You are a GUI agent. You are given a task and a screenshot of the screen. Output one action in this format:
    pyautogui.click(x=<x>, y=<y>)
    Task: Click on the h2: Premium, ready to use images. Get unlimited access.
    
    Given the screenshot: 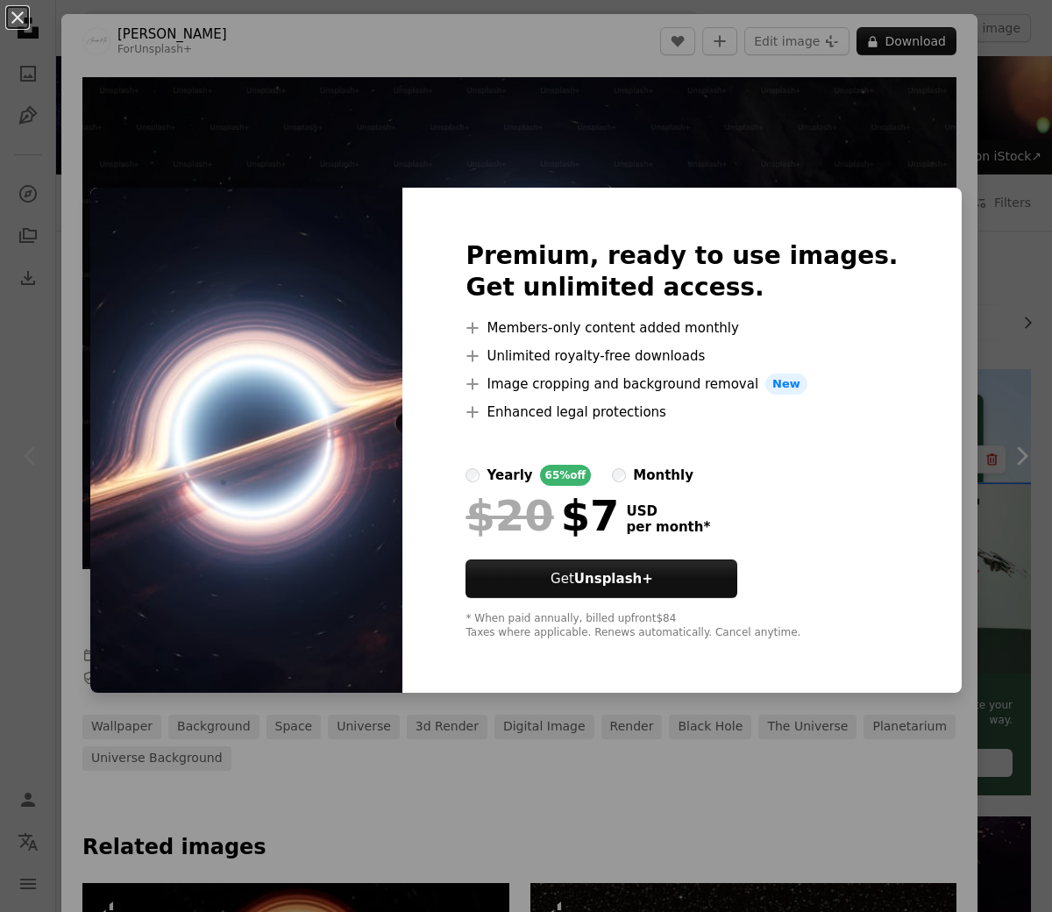 What is the action you would take?
    pyautogui.click(x=681, y=272)
    